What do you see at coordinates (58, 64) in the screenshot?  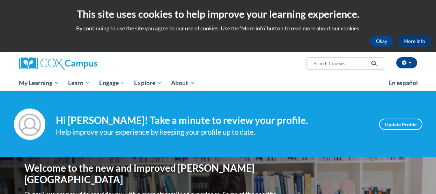 I see `img: Cox Campus` at bounding box center [58, 64].